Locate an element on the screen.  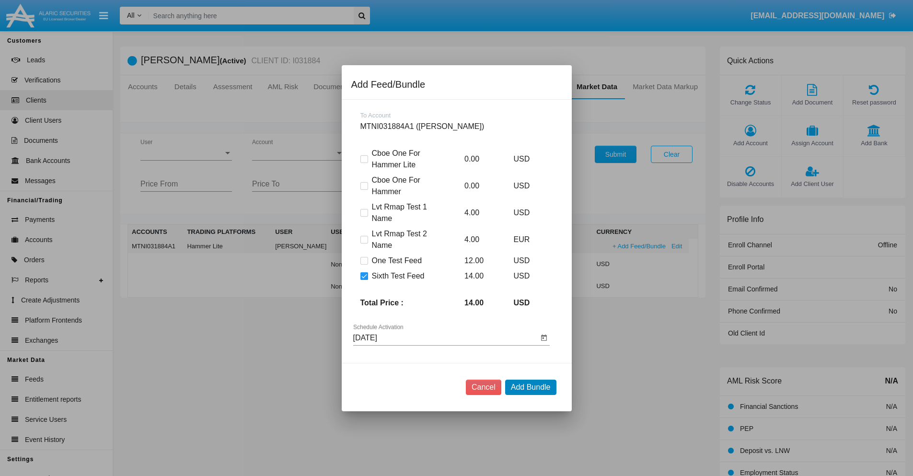
span: One Test Feed is located at coordinates (397, 261).